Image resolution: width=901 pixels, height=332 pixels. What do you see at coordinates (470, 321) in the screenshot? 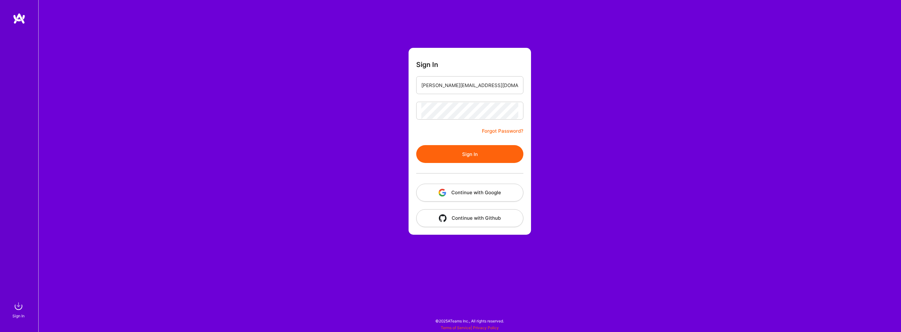
I see `div: © 2025 ATeams Inc., All rights reserved.` at bounding box center [470, 321].